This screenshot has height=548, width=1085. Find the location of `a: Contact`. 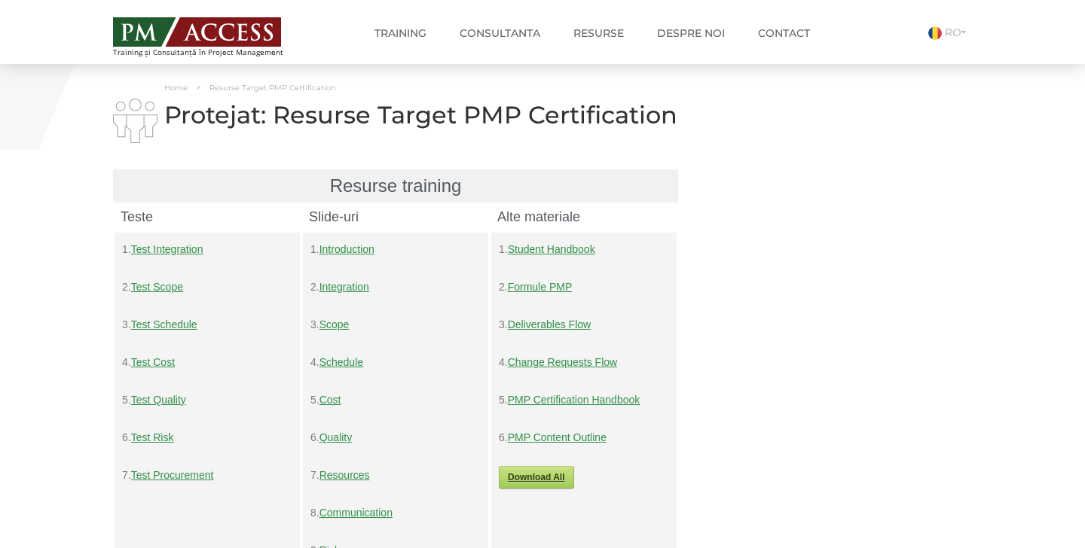

a: Contact is located at coordinates (783, 33).